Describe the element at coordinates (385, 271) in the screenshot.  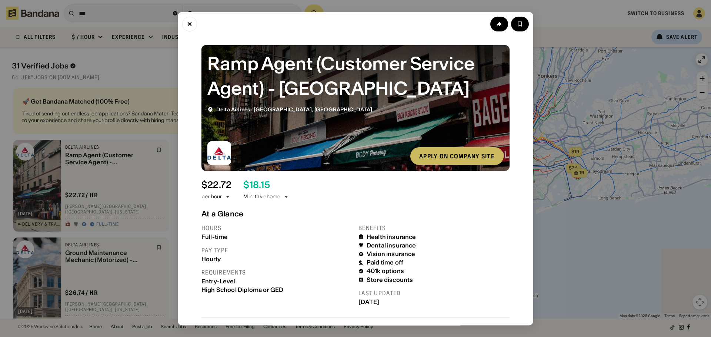
I see `div: 401k options` at that location.